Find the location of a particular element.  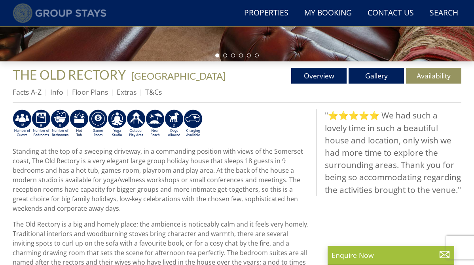

span: THE OLD RECTORY is located at coordinates (69, 74).